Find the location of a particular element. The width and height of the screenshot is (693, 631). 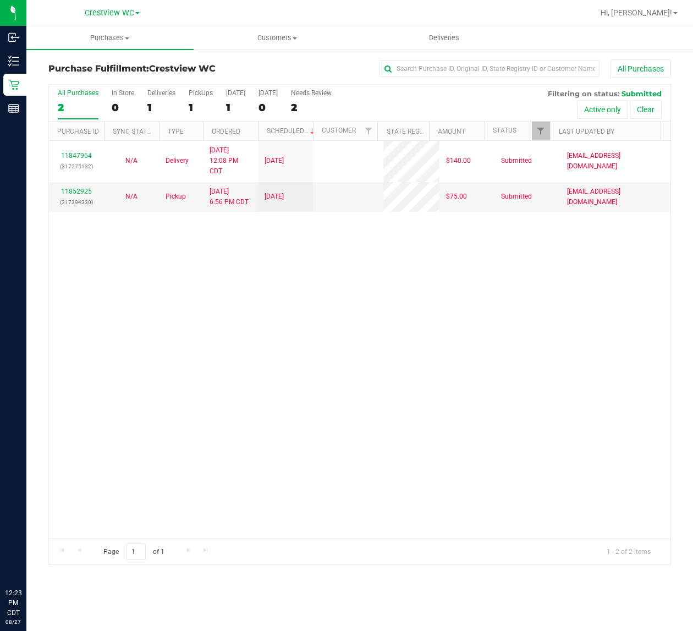

p: 08/27 is located at coordinates (13, 622).